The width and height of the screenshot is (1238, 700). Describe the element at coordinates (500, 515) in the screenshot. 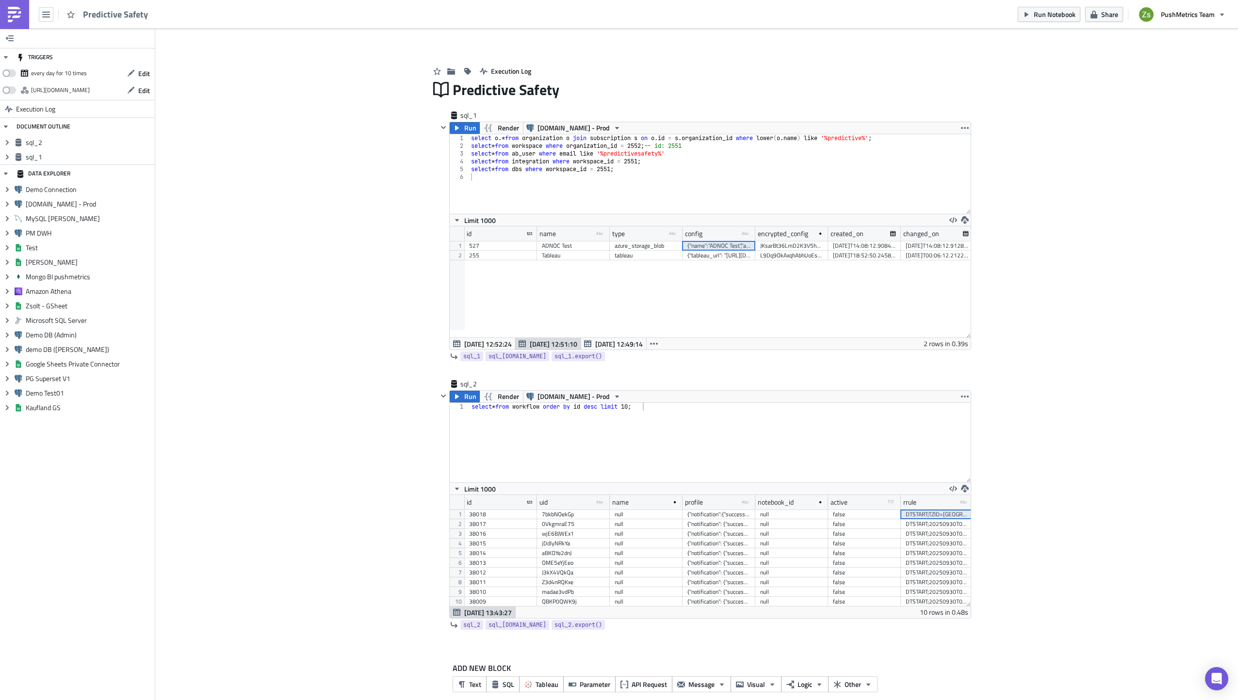

I see `div: 38018` at that location.